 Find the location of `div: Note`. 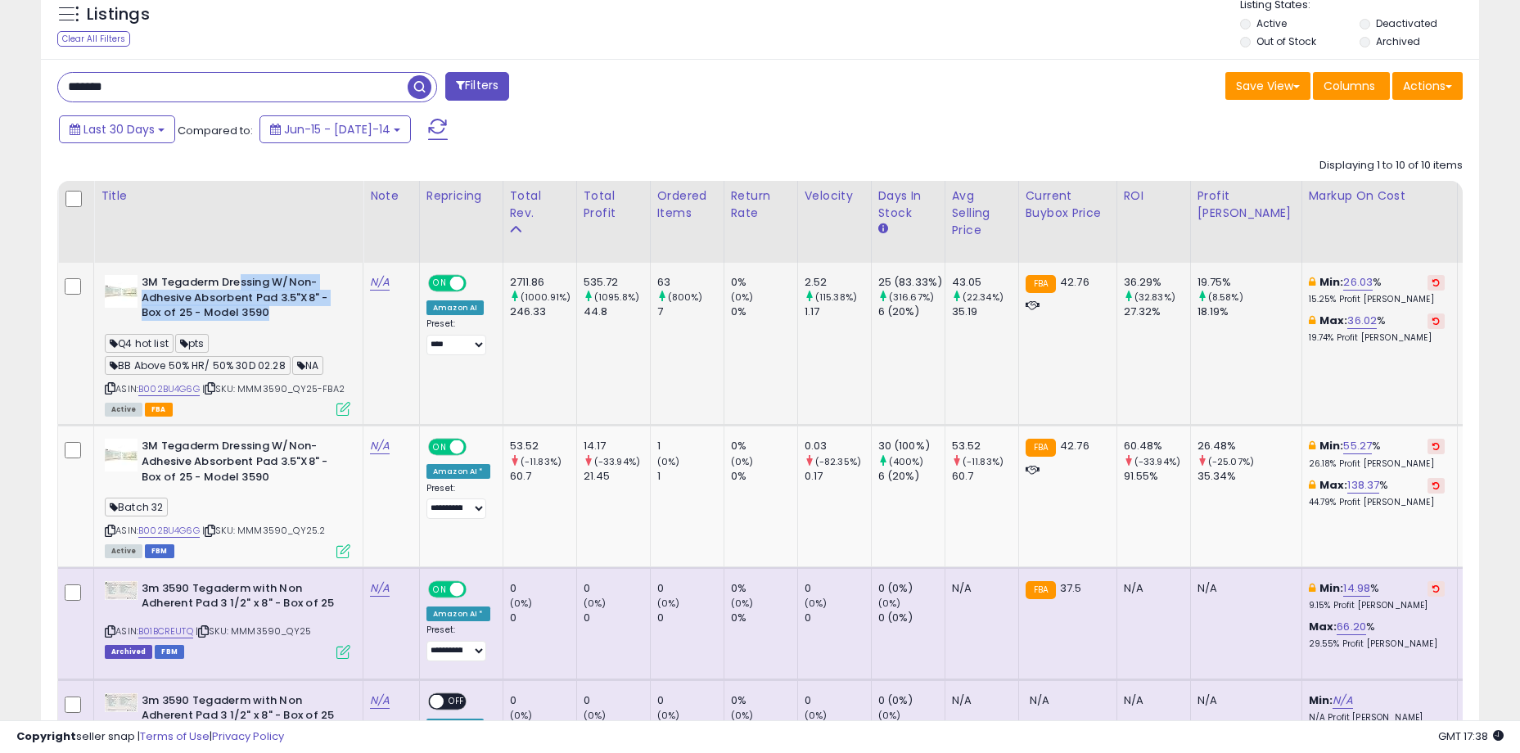

div: Note is located at coordinates (391, 196).